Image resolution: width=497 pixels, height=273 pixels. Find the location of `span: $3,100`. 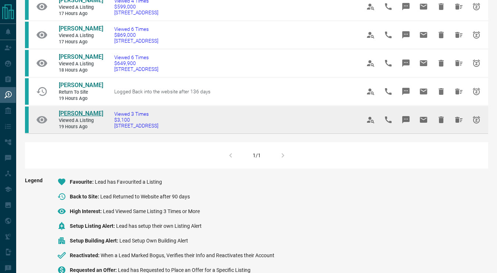

span: $3,100 is located at coordinates (136, 120).